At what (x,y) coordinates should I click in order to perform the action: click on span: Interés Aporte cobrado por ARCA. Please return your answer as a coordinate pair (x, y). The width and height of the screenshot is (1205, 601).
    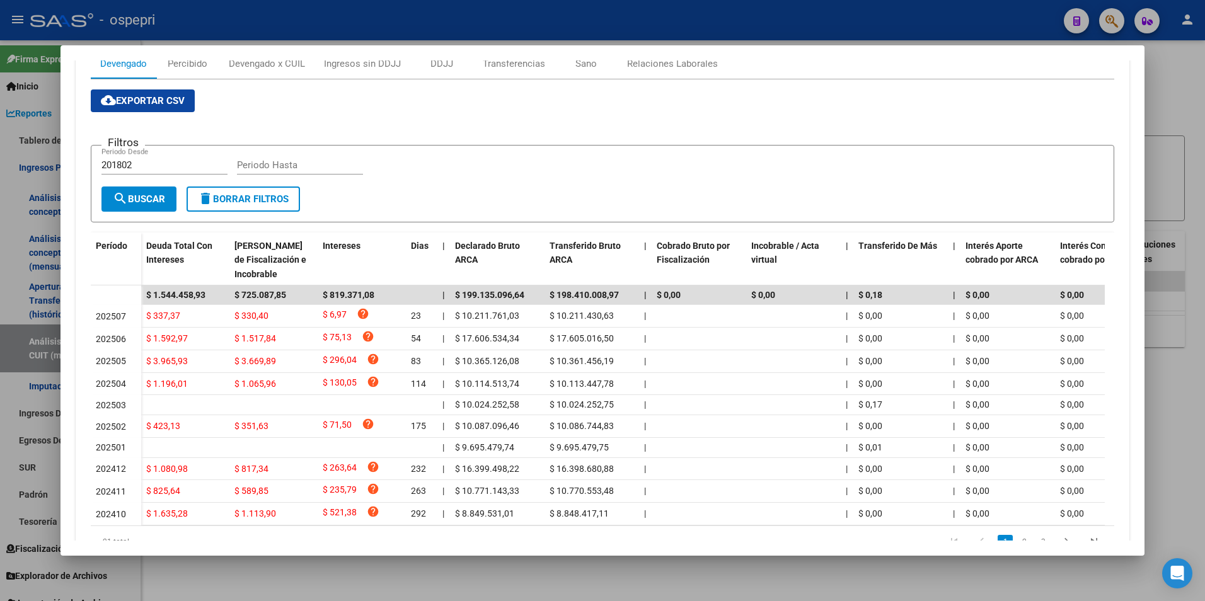
    Looking at the image, I should click on (1002, 253).